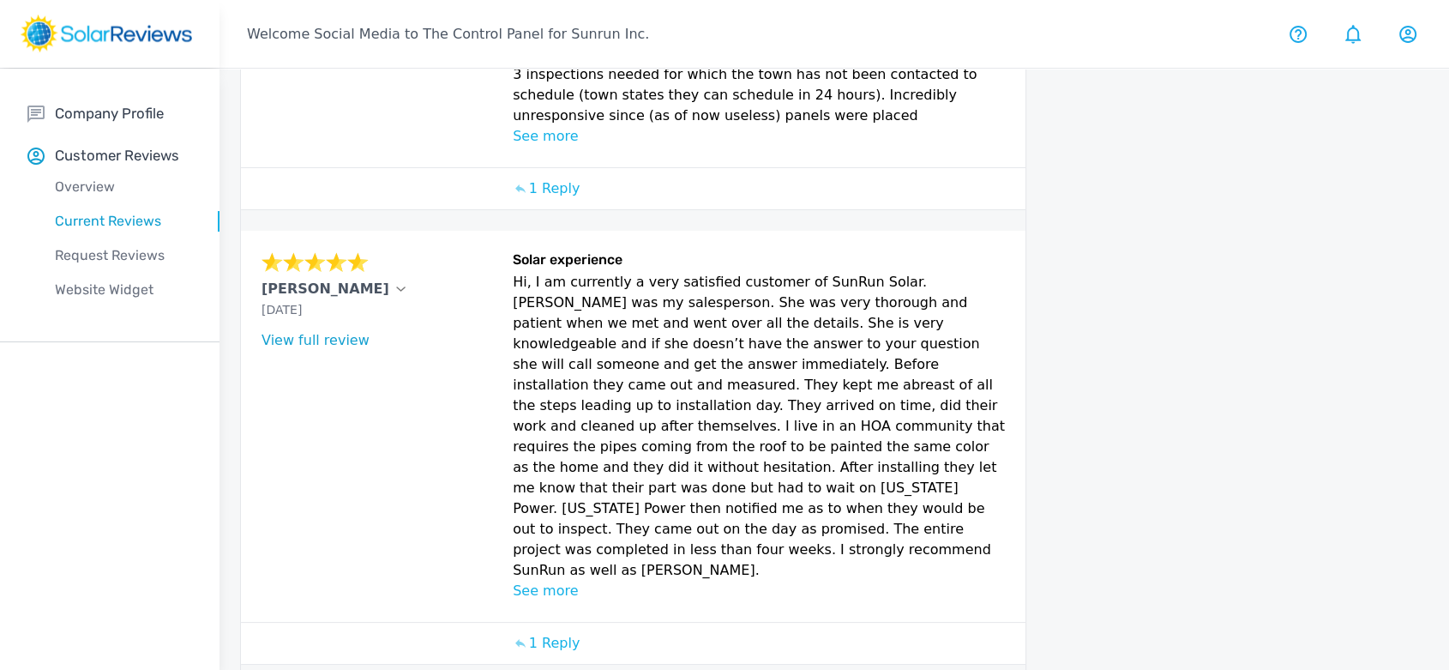 The width and height of the screenshot is (1449, 670). What do you see at coordinates (123, 290) in the screenshot?
I see `a: Website Widget` at bounding box center [123, 290].